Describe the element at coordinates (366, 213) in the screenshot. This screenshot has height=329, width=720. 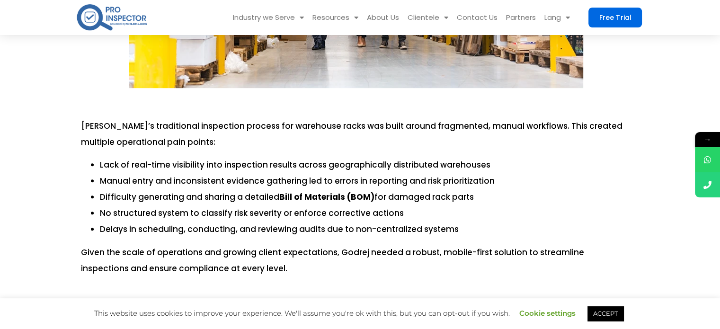
I see `li: No structured system to classify risk severity or enforce corrective actions` at that location.